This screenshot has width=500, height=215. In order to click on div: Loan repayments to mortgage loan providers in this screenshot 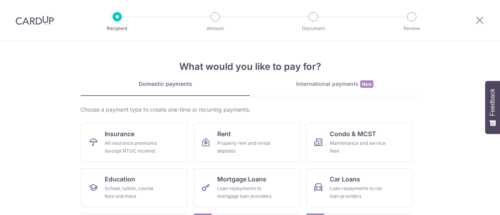, I will do `click(245, 192)`.